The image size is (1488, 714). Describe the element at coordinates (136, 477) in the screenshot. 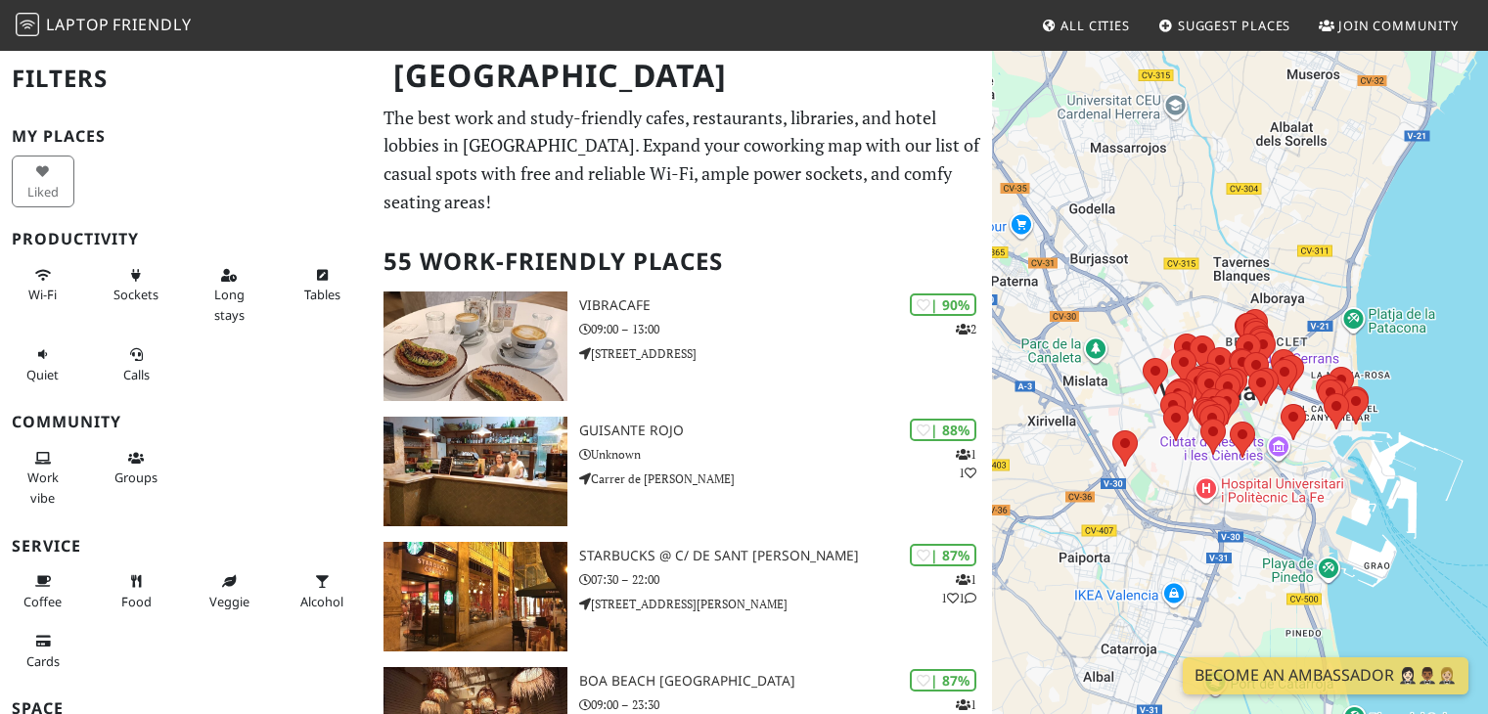

I see `span: Group tables` at that location.